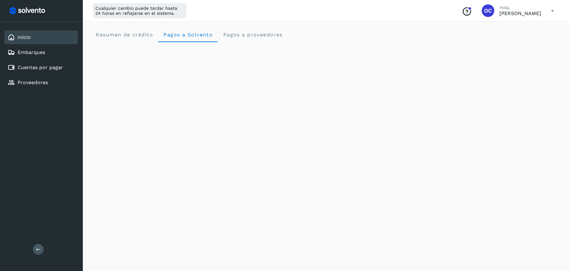 The height and width of the screenshot is (271, 569). What do you see at coordinates (252, 35) in the screenshot?
I see `span: Pagos a proveedores` at bounding box center [252, 35].